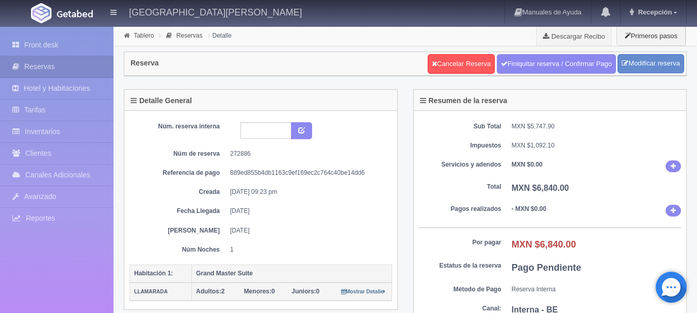 The width and height of the screenshot is (697, 313). What do you see at coordinates (178, 154) in the screenshot?
I see `dt: Núm de reserva` at bounding box center [178, 154].